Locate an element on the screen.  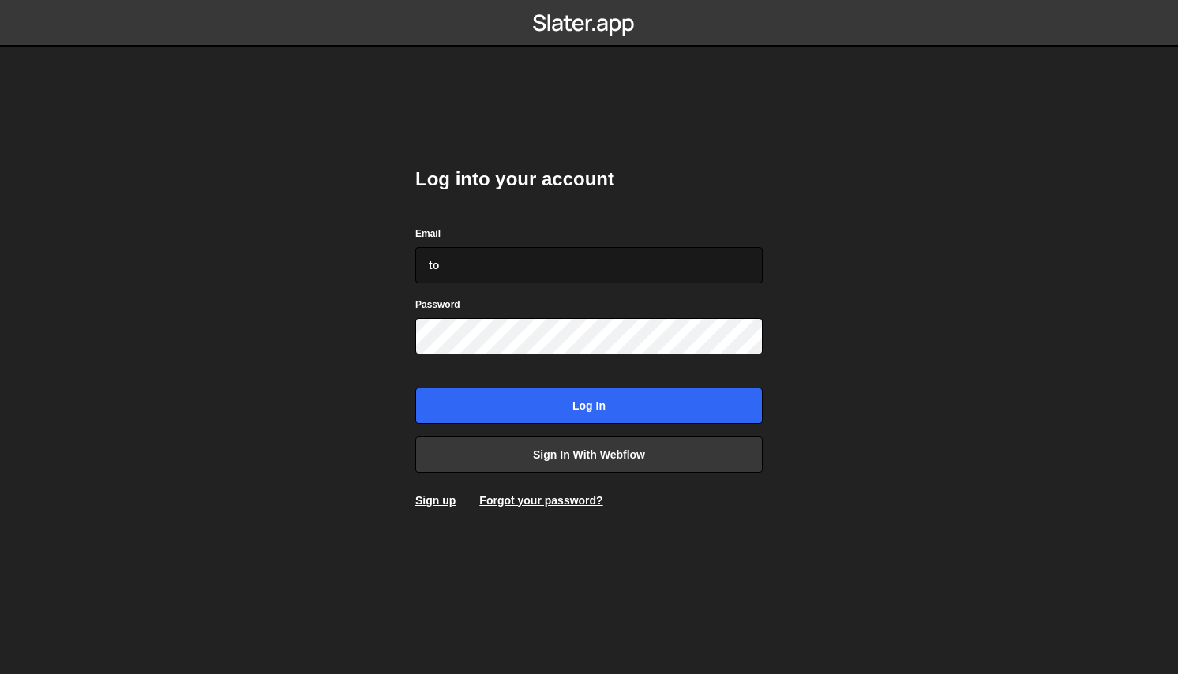
label: Email is located at coordinates (428, 234).